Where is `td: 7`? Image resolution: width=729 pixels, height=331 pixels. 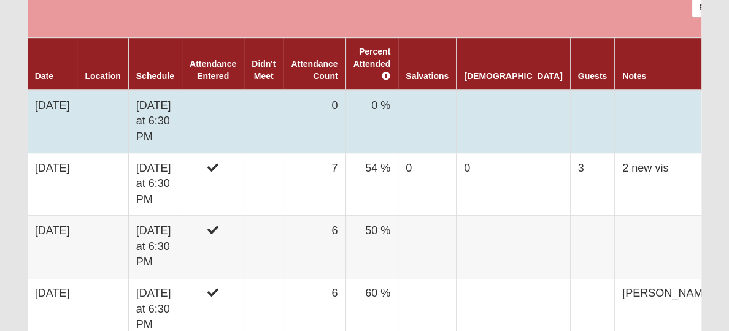 td: 7 is located at coordinates (314, 184).